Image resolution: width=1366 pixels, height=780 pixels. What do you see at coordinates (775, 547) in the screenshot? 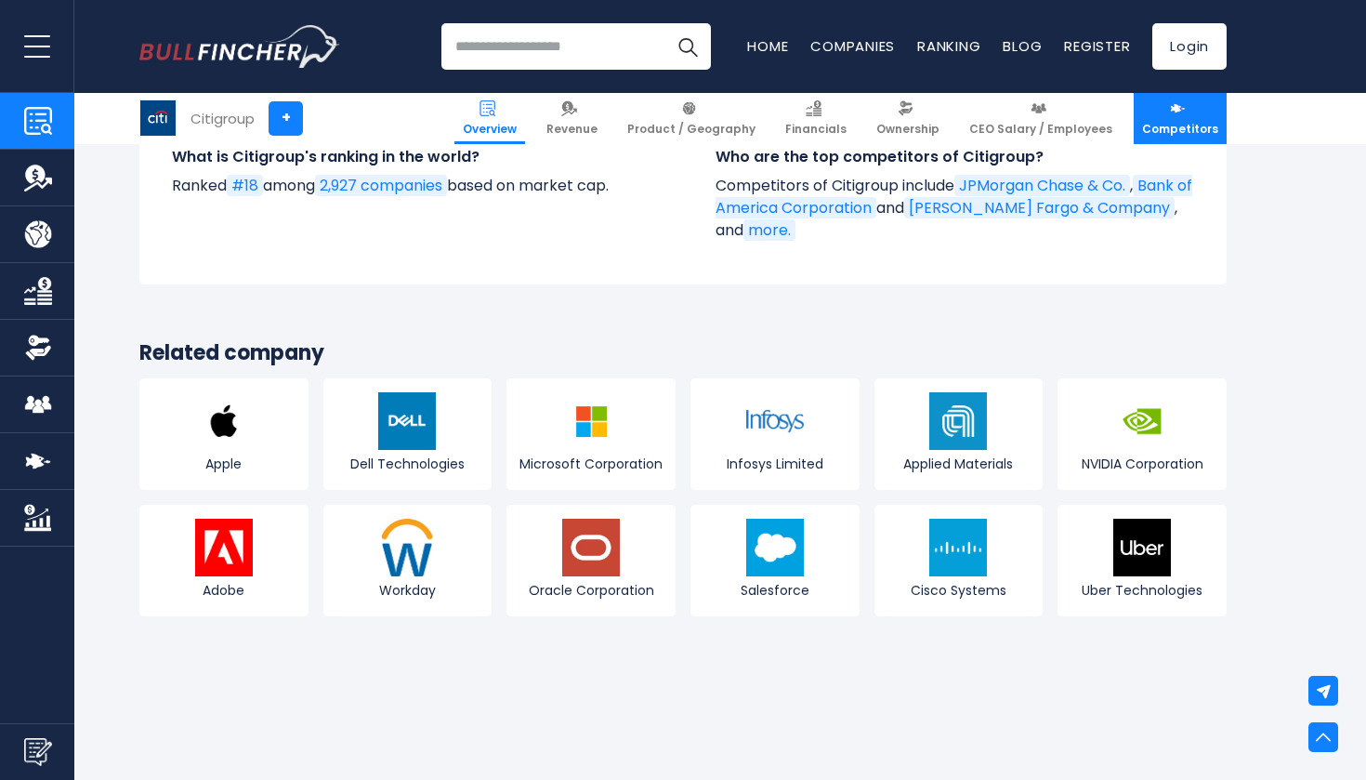
I see `img: CRM logo` at bounding box center [775, 547].